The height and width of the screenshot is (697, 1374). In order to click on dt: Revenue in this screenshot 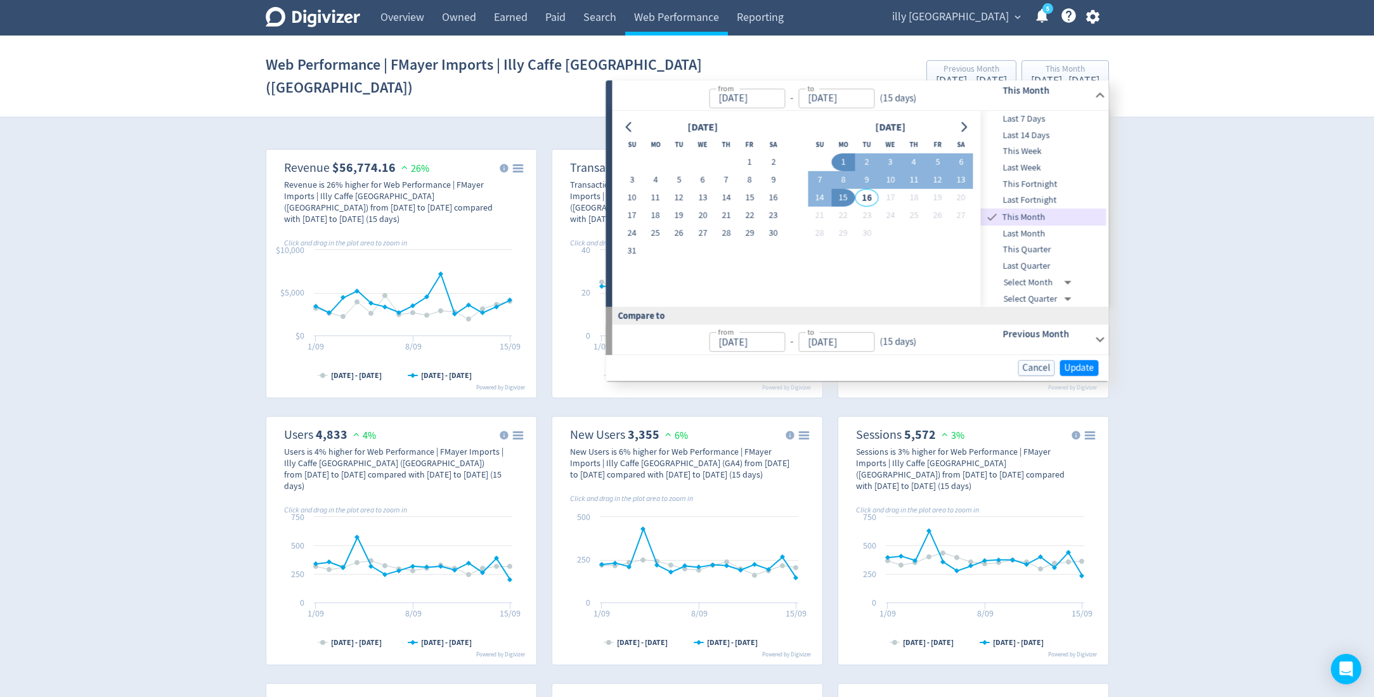, I will do `click(307, 167)`.